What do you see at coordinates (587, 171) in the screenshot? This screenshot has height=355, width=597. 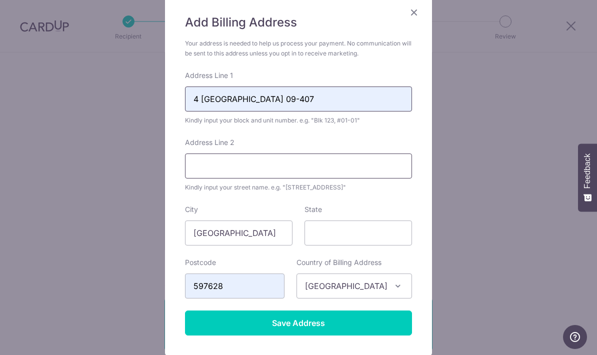 I see `span: Feedback` at bounding box center [587, 171].